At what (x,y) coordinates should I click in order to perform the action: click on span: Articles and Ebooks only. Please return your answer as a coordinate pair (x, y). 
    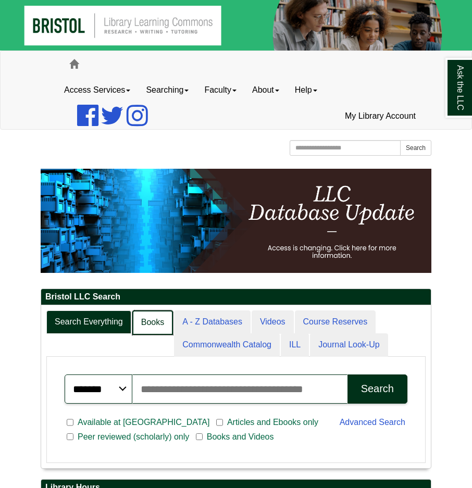
    Looking at the image, I should click on (273, 423).